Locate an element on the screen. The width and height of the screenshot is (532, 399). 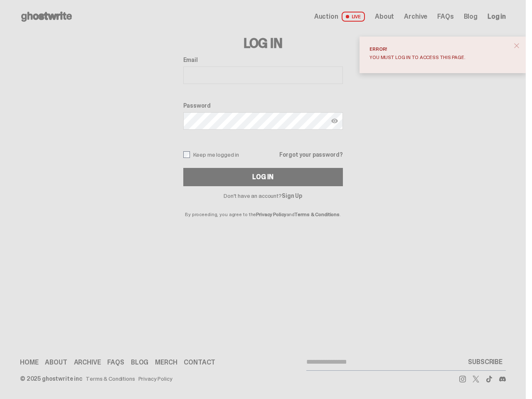
a: Log in is located at coordinates (497, 17).